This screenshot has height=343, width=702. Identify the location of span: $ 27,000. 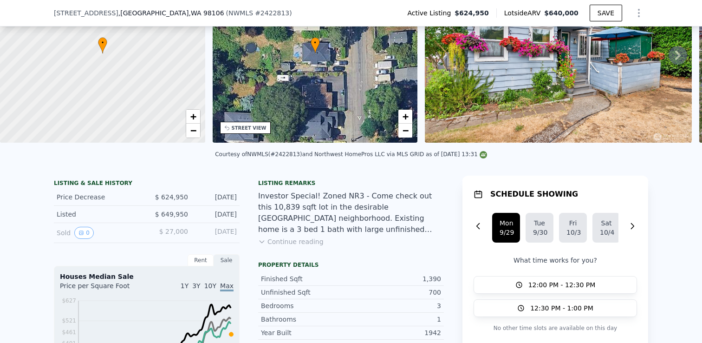
(174, 231).